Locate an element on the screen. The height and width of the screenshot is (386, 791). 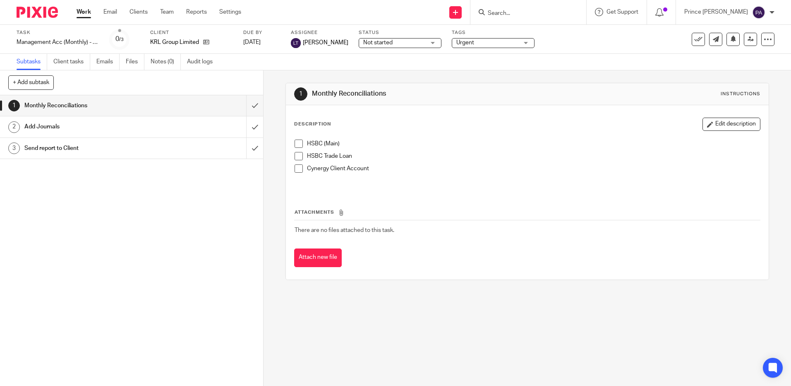
p: HSBC (Main) is located at coordinates (533, 144).